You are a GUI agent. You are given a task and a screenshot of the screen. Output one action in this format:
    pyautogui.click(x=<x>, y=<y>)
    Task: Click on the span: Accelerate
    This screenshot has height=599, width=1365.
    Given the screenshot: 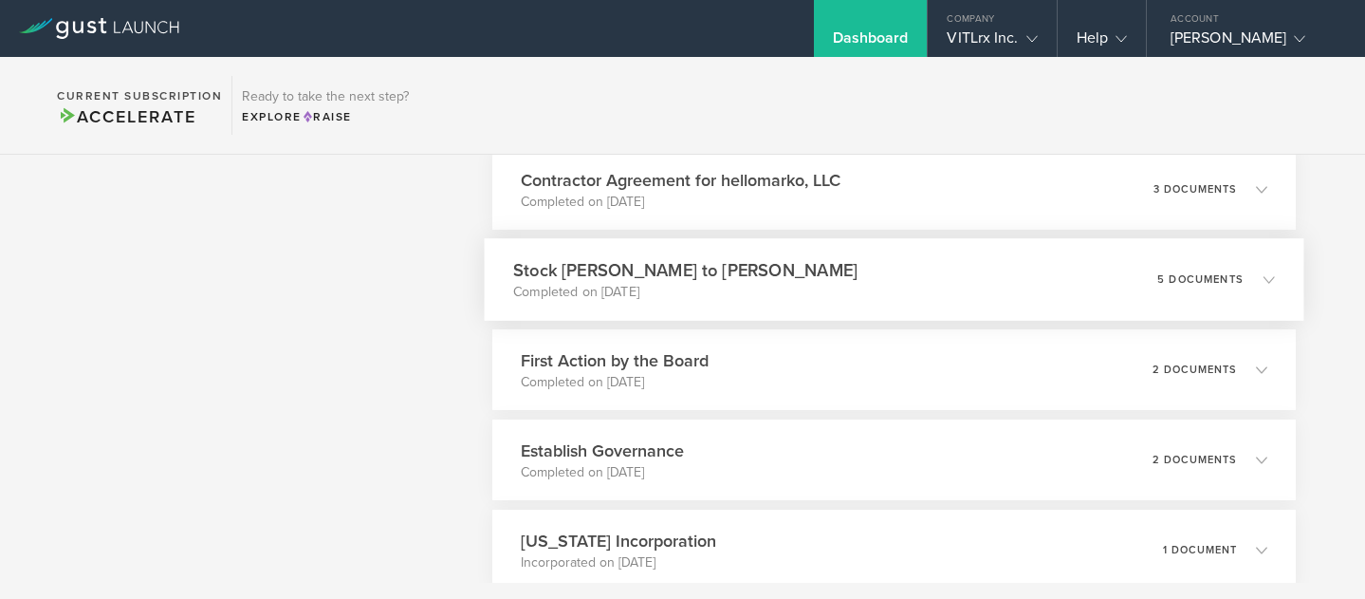 What is the action you would take?
    pyautogui.click(x=126, y=117)
    